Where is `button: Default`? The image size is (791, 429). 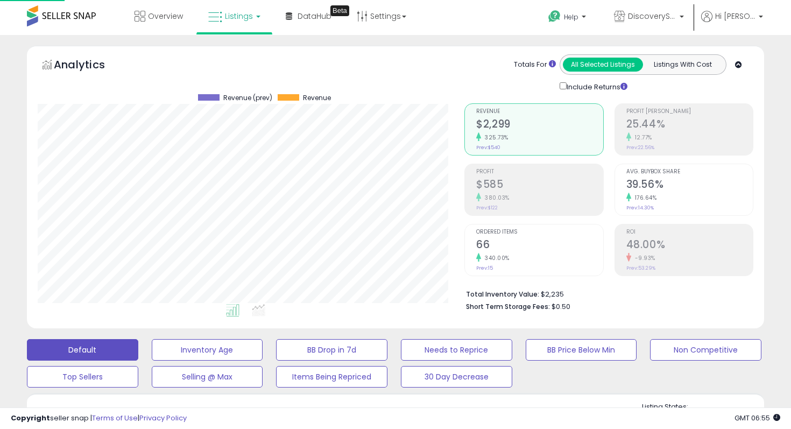
button: Default is located at coordinates (82, 350).